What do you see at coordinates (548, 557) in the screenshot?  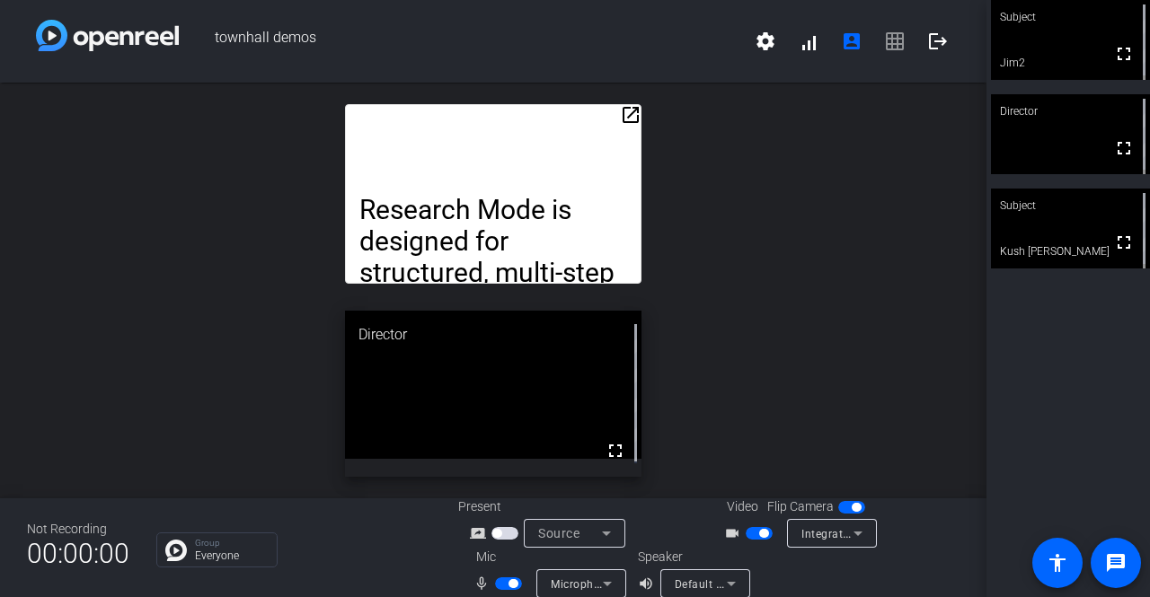 I see `div: Mic` at bounding box center [548, 557].